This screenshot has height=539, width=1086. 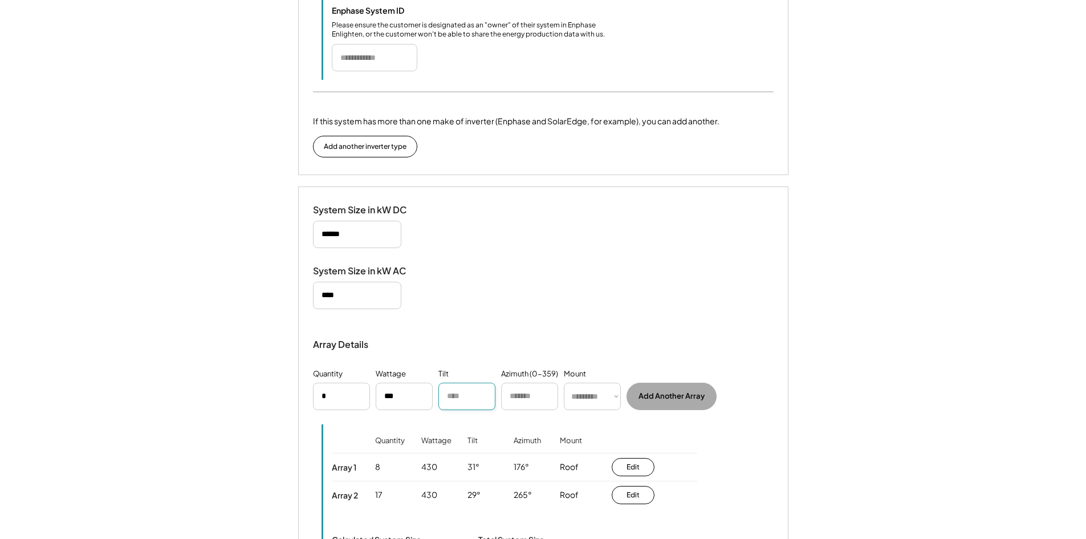 I want to click on button: Add Another Array, so click(x=671, y=396).